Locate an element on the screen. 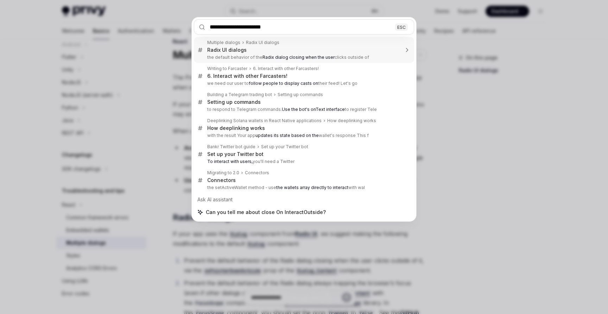 Image resolution: width=608 pixels, height=314 pixels. div: Bankr Twitter bot guide is located at coordinates (231, 147).